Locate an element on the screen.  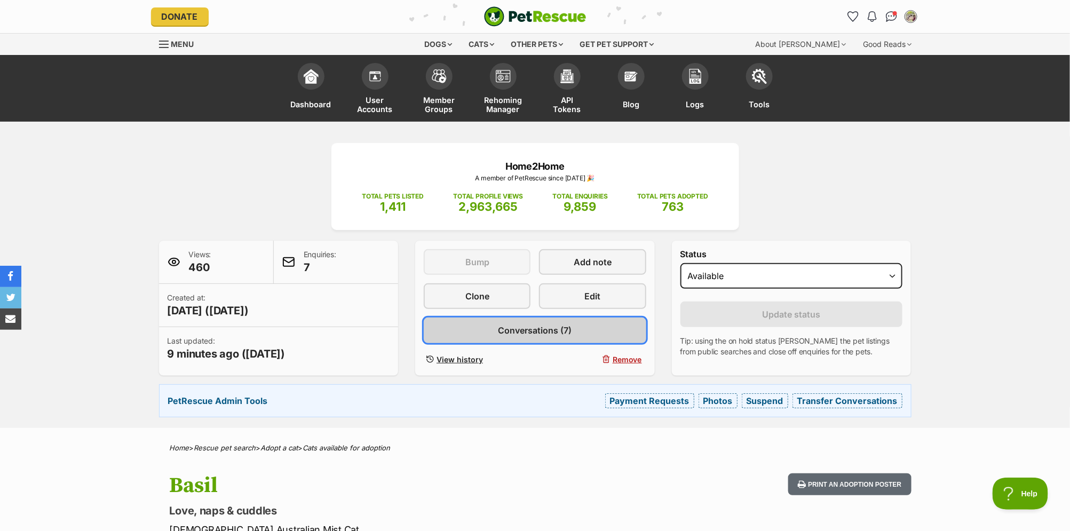
span: Clone is located at coordinates (477, 296).